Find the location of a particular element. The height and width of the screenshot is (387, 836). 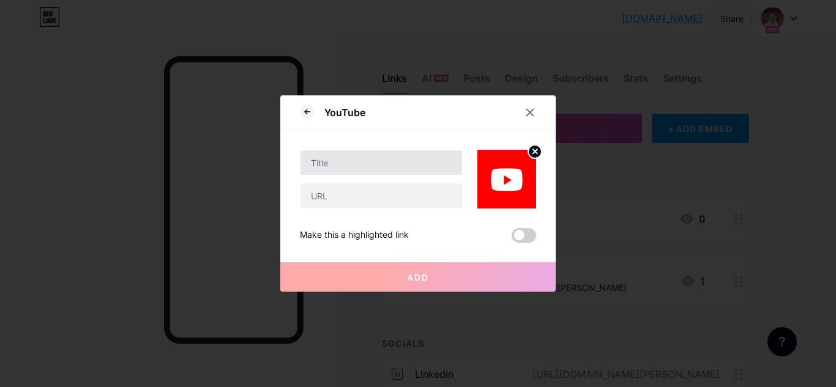

span: Add is located at coordinates (418, 277).